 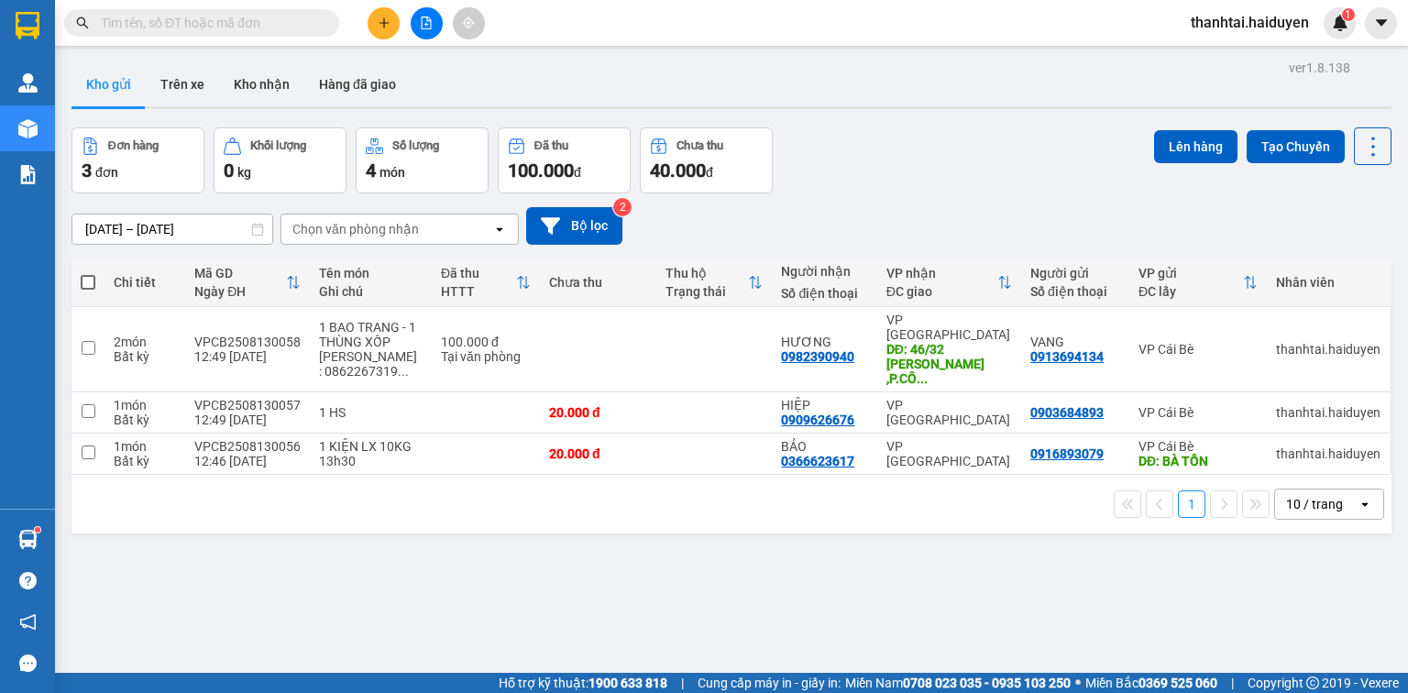 What do you see at coordinates (986, 683) in the screenshot?
I see `strong: 0708 023 035 - 0935 103 250` at bounding box center [986, 683].